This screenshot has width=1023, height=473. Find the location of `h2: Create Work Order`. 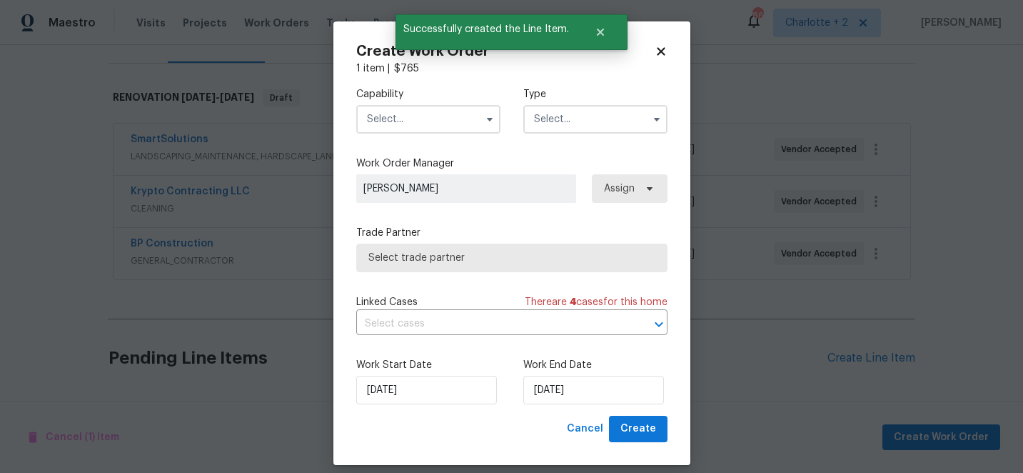

h2: Create Work Order is located at coordinates (506, 51).